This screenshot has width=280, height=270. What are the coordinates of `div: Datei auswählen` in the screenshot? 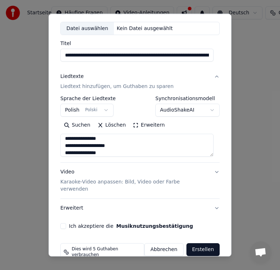 It's located at (87, 29).